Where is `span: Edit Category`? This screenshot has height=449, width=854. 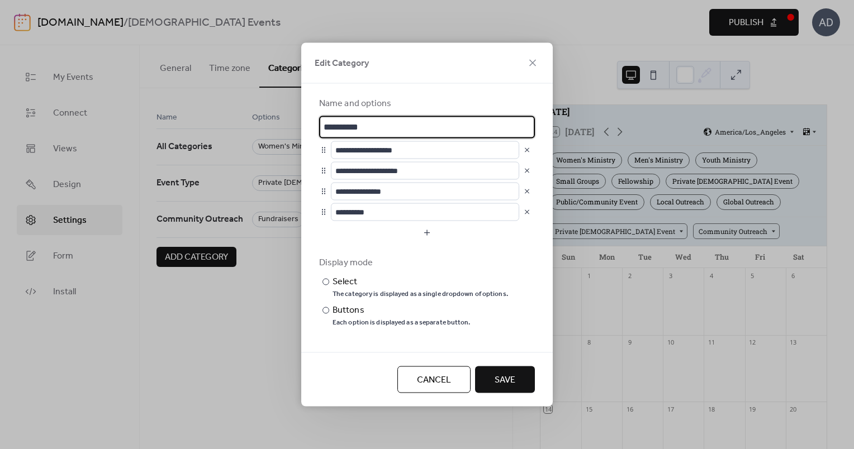
span: Edit Category is located at coordinates (341, 64).